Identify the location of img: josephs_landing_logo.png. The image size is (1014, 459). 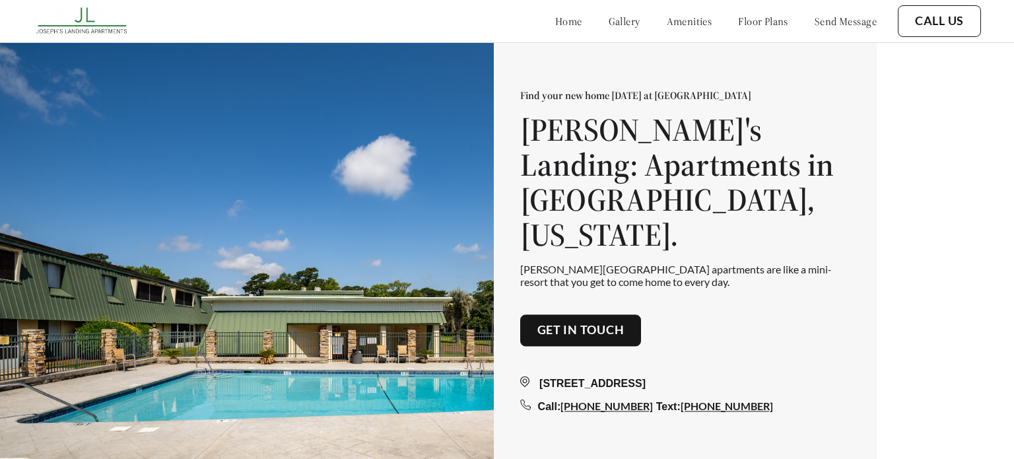
(83, 21).